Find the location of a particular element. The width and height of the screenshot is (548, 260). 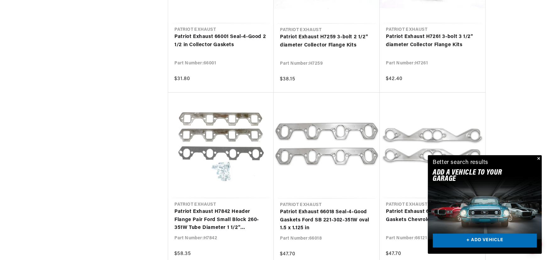

a: Patriot Exhaust H7842 Header Flange Pair Ford Small Block 260-351W Tube Diameter 1 1/2" Rectangul... is located at coordinates (221, 220).